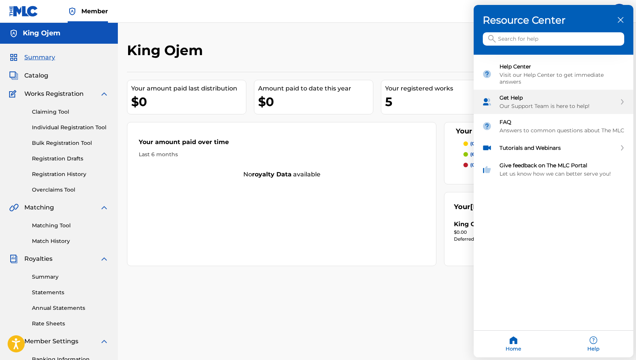  Describe the element at coordinates (514, 344) in the screenshot. I see `div: Home` at that location.